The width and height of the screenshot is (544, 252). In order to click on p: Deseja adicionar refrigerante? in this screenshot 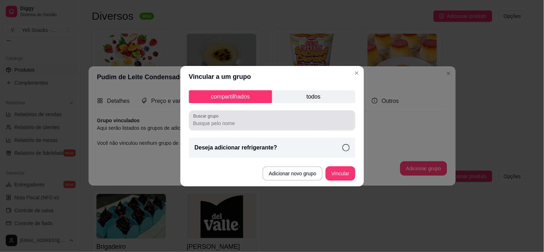, I will do `click(236, 148)`.